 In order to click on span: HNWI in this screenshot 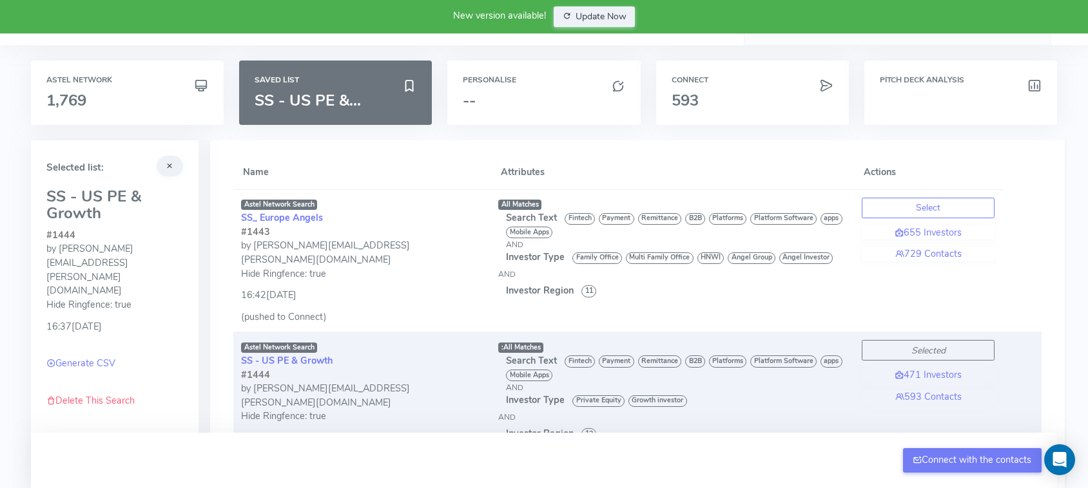, I will do `click(711, 258)`.